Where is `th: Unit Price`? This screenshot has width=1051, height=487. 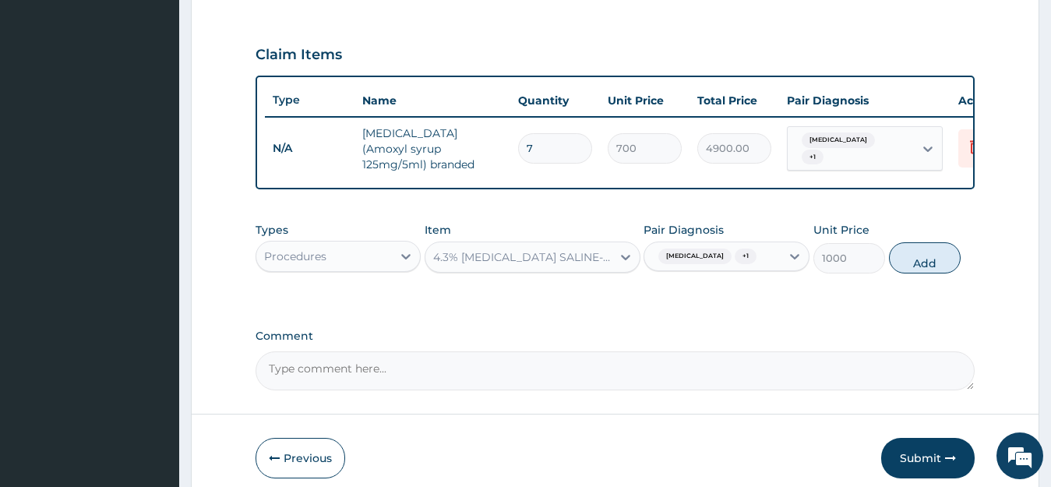
th: Unit Price is located at coordinates (644, 101).